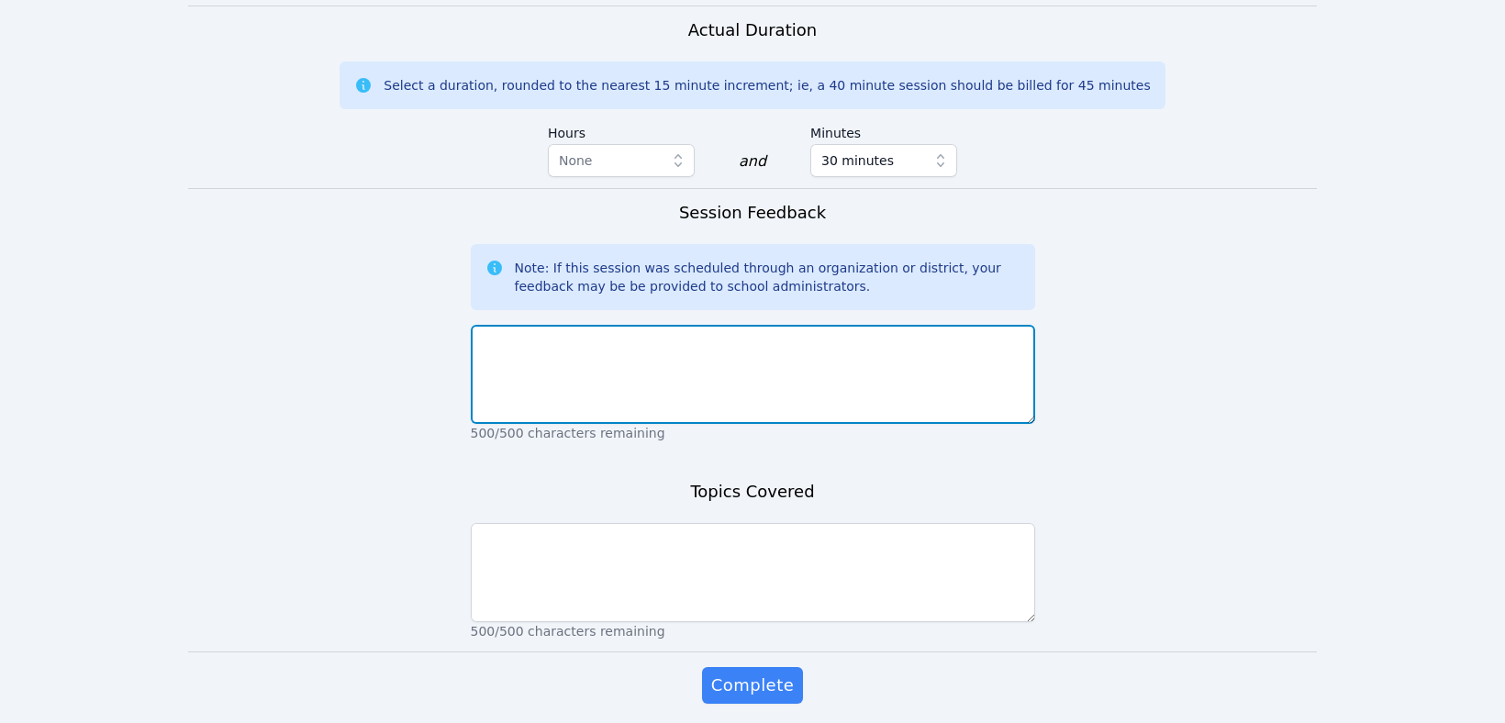  Describe the element at coordinates (621, 161) in the screenshot. I see `button: None` at that location.